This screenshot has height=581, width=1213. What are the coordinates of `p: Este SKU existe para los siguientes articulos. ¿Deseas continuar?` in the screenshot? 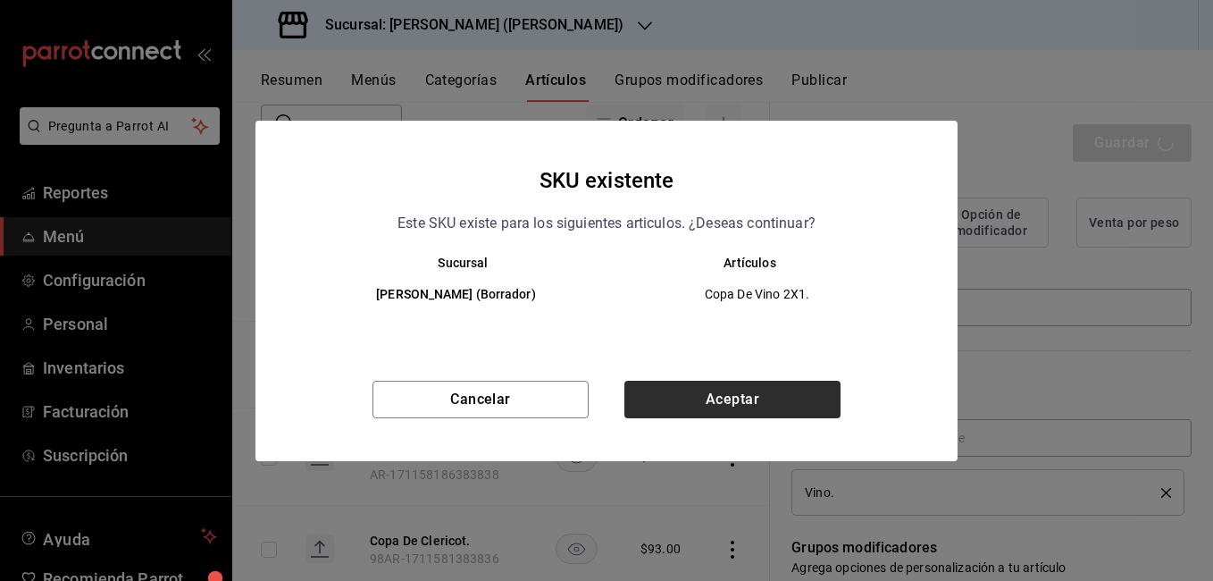 It's located at (606, 223).